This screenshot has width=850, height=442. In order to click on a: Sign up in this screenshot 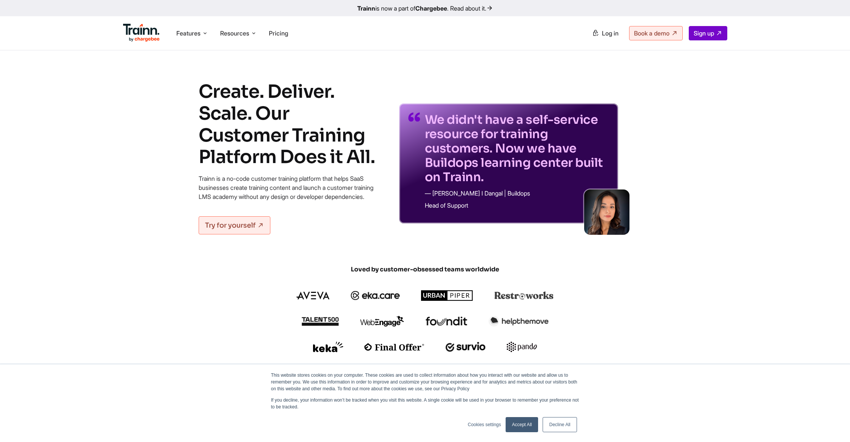, I will do `click(708, 33)`.